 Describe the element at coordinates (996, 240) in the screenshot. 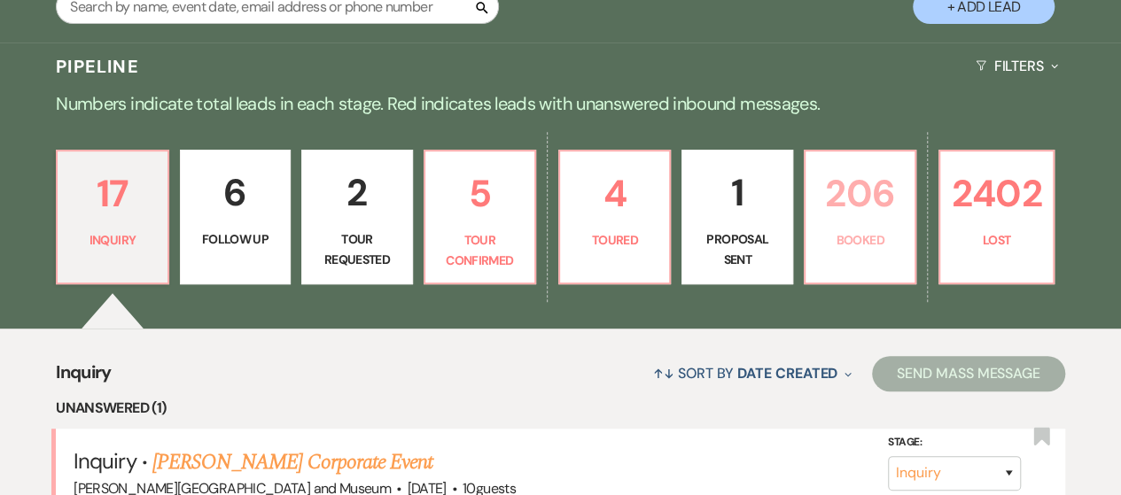

I see `p: Lost` at that location.